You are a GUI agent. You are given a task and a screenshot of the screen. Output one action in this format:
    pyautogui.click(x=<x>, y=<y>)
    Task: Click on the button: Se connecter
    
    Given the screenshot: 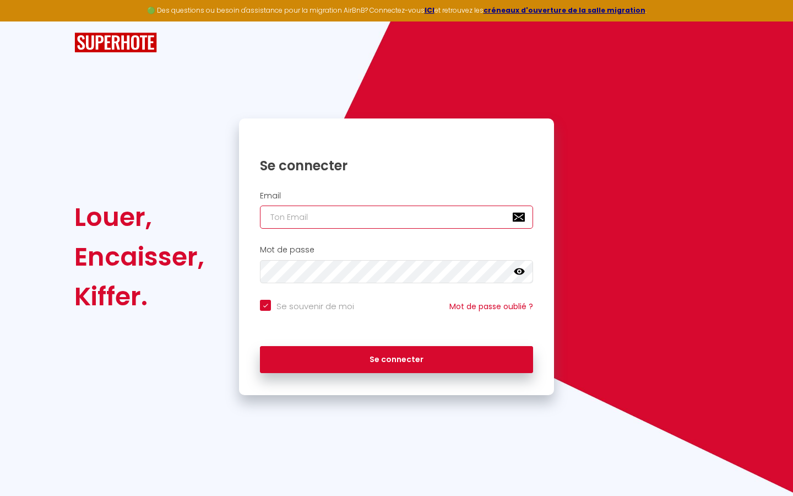 What is the action you would take?
    pyautogui.click(x=397, y=360)
    